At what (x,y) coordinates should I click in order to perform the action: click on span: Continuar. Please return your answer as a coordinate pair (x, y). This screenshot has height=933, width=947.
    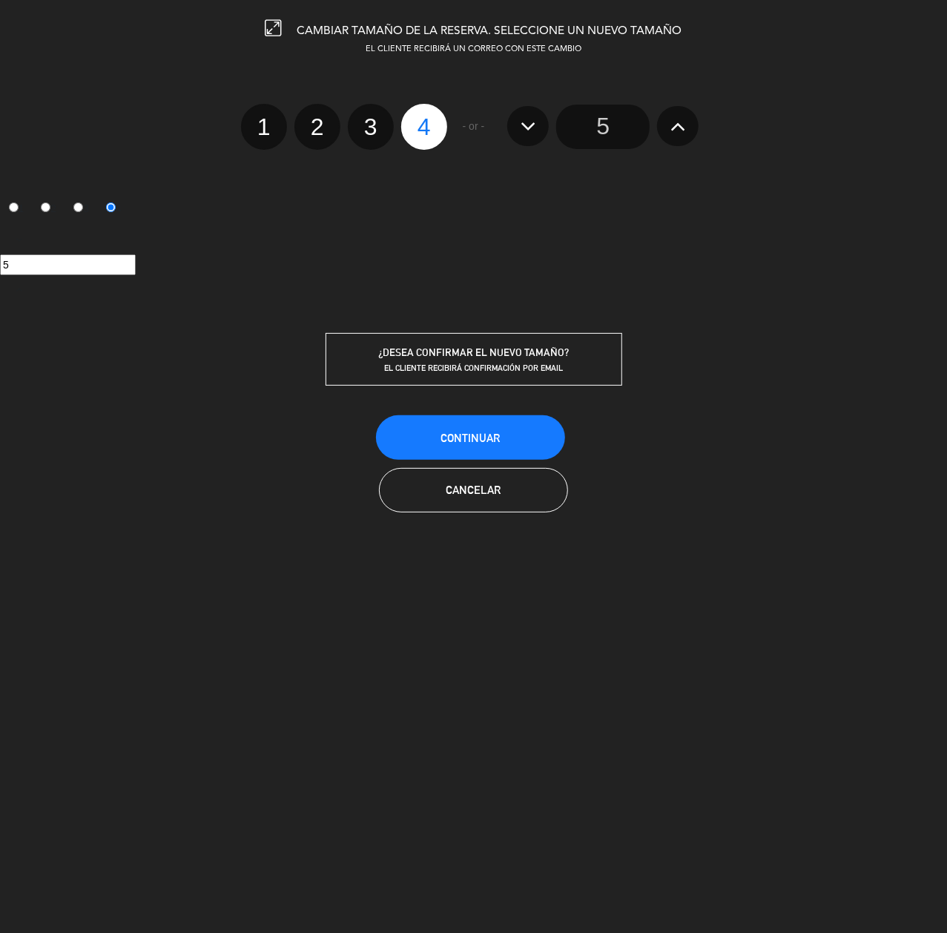
    Looking at the image, I should click on (470, 438).